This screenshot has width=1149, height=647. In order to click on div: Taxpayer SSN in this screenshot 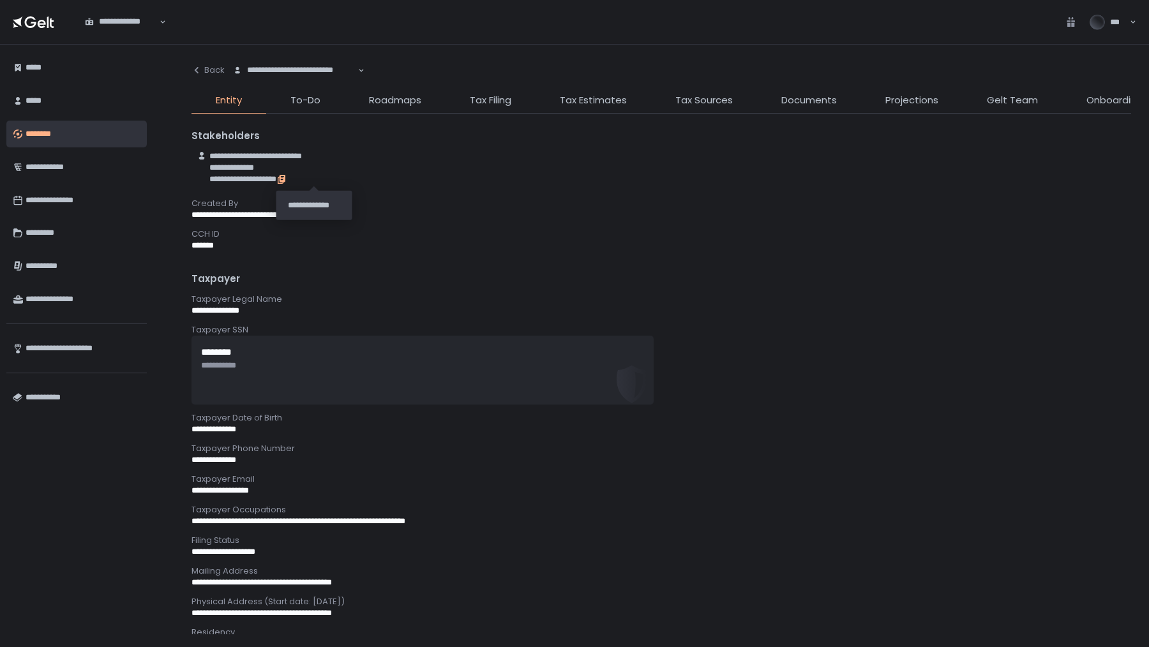, I will do `click(661, 330)`.